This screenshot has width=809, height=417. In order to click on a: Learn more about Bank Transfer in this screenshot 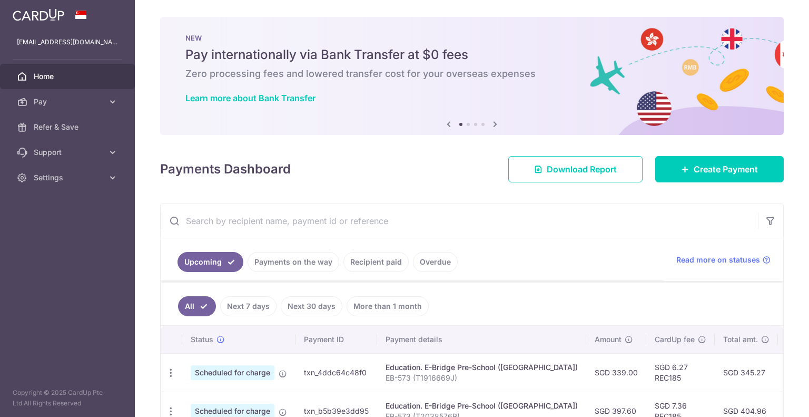, I will do `click(250, 98)`.